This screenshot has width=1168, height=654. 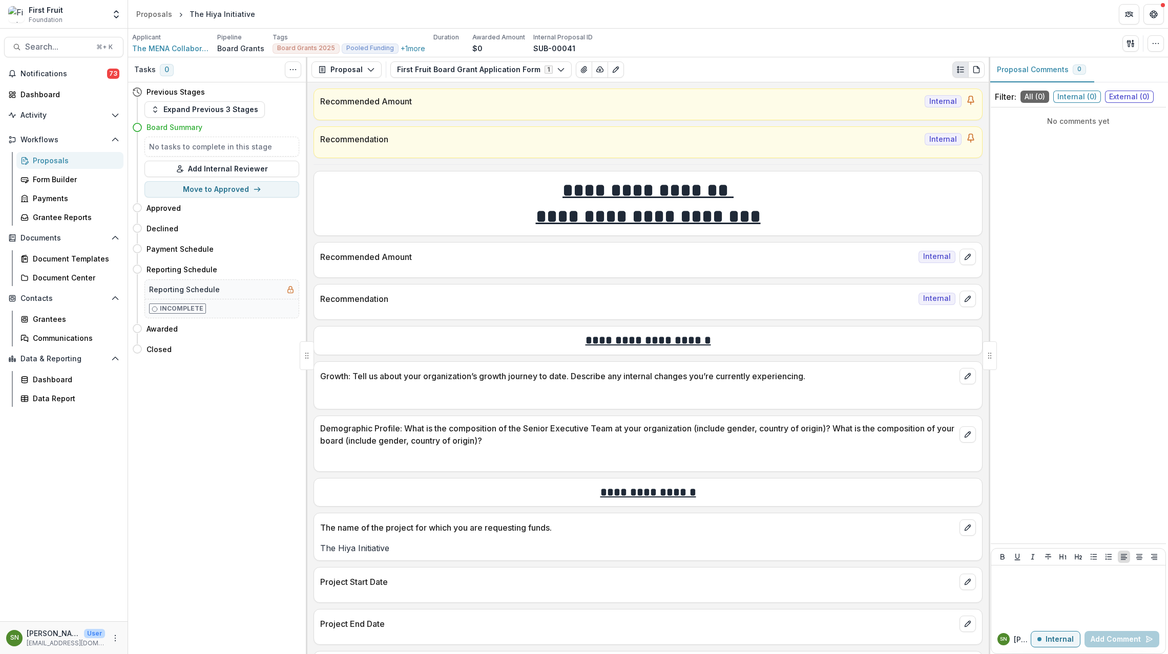 What do you see at coordinates (1034, 97) in the screenshot?
I see `span: All ( 0 )` at bounding box center [1034, 97].